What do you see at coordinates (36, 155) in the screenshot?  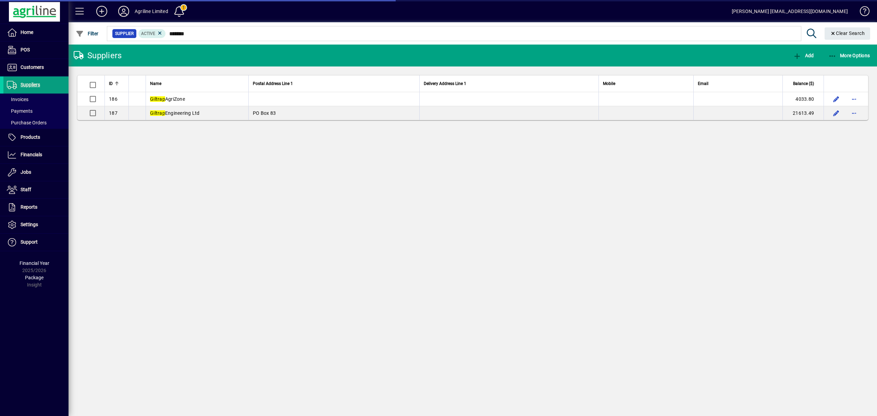 I see `a: Financials` at bounding box center [36, 155].